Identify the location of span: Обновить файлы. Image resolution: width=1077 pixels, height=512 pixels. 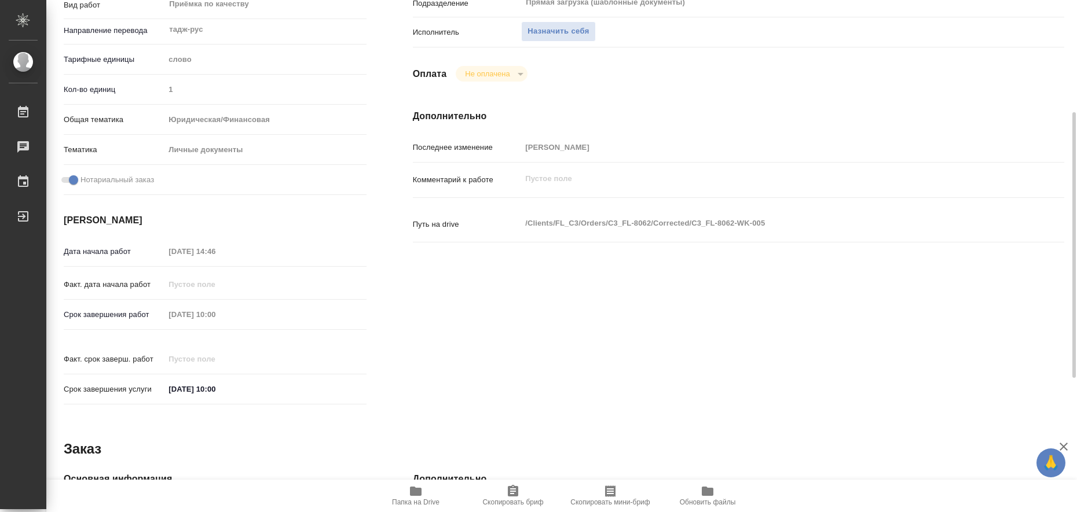
(707, 502).